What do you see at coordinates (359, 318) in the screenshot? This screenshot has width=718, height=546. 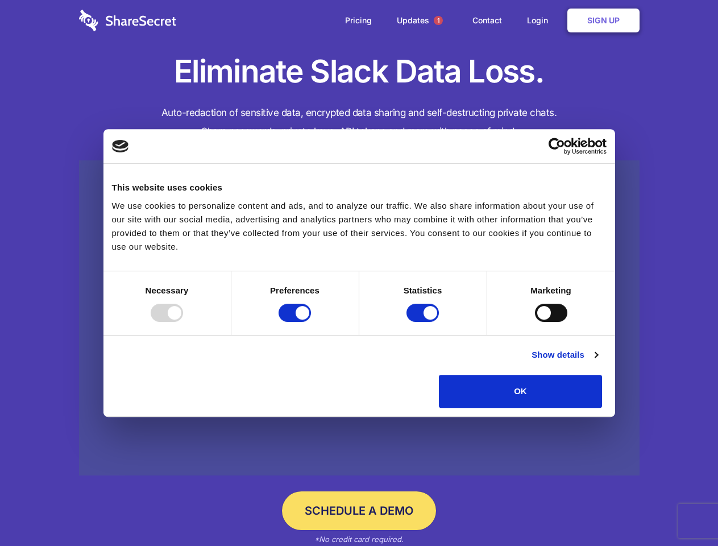 I see `a: Wistia video thumbnail` at bounding box center [359, 318].